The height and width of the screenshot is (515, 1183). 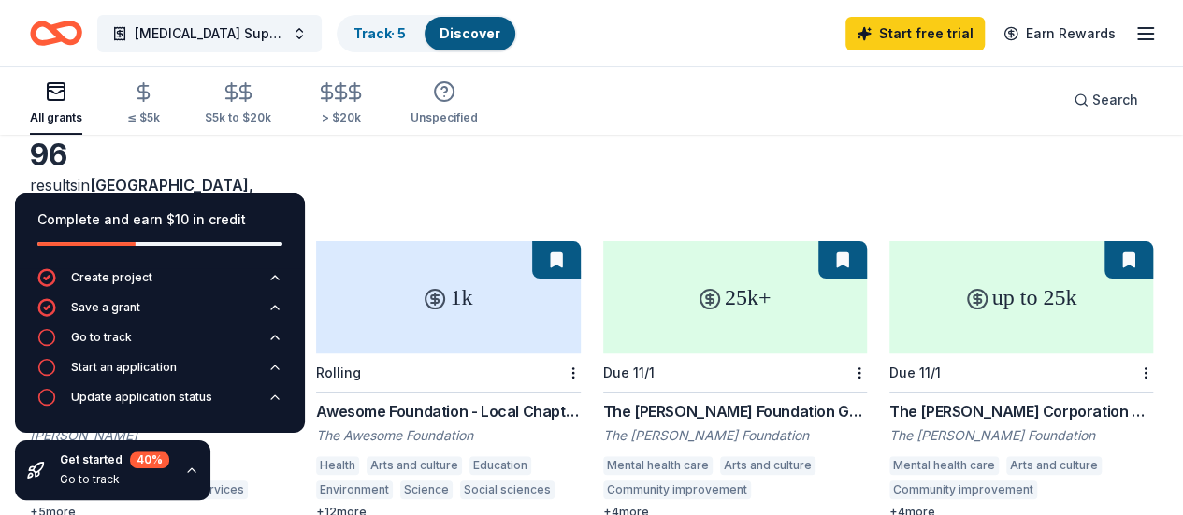 What do you see at coordinates (114, 460) in the screenshot?
I see `div: Get started` at bounding box center [114, 460].